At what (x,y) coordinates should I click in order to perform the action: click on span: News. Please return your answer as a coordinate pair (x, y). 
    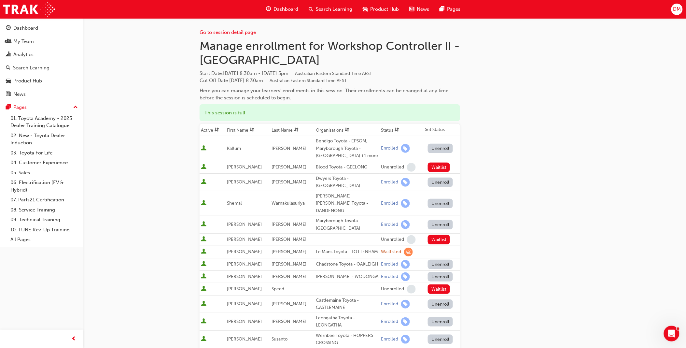
    Looking at the image, I should click on (423, 9).